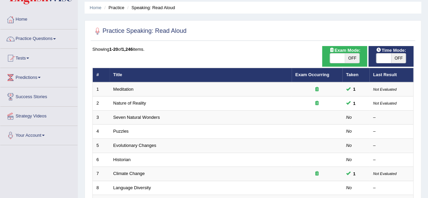 This screenshot has height=198, width=428. What do you see at coordinates (132, 187) in the screenshot?
I see `a: Language Diversity` at bounding box center [132, 187].